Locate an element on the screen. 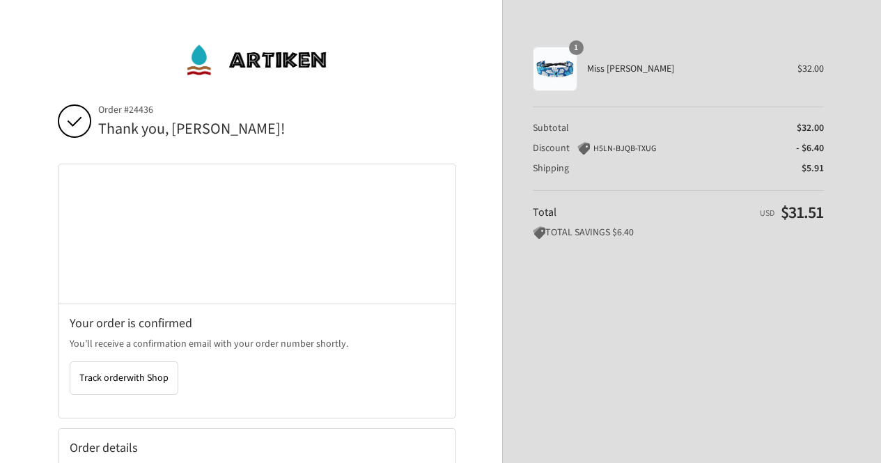 The height and width of the screenshot is (463, 881). span: TOTAL SAVINGS is located at coordinates (571, 233).